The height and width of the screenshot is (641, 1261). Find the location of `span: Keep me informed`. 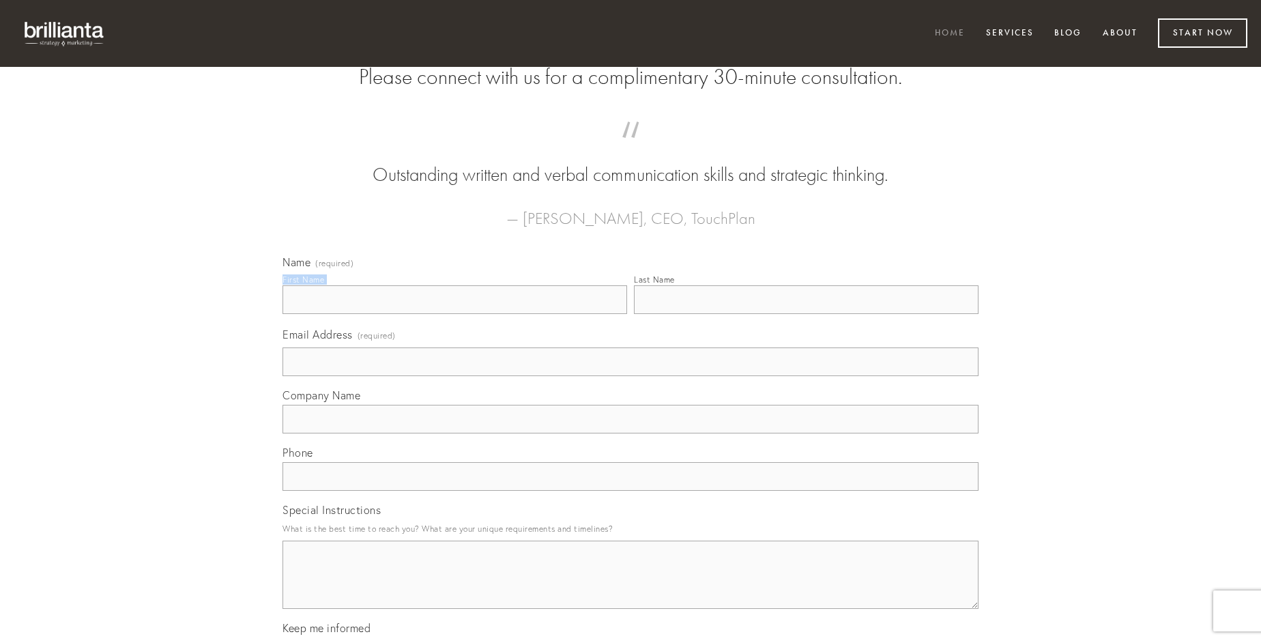

span: Keep me informed is located at coordinates (326, 628).